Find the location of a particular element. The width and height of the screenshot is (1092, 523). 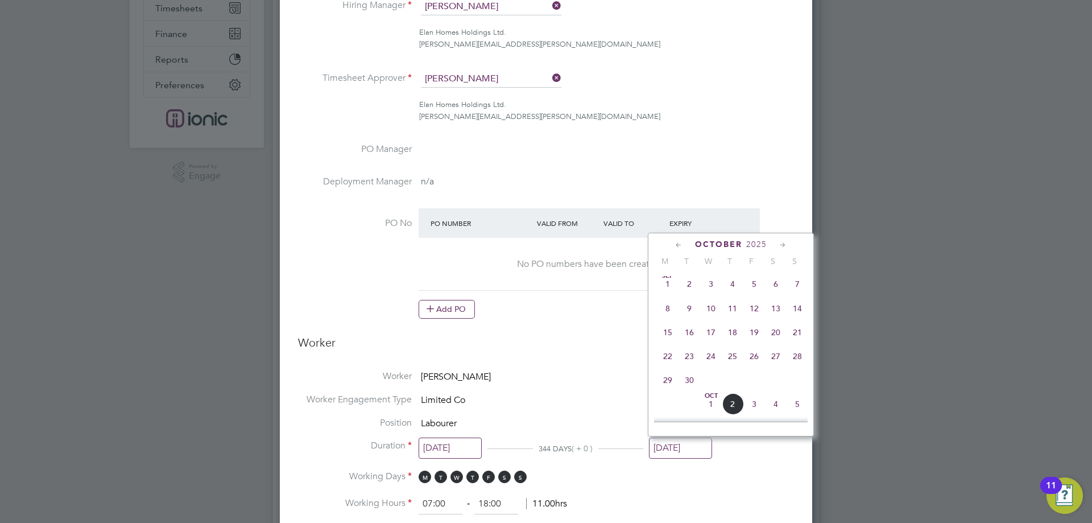

label: Deployment Manager is located at coordinates (355, 182).